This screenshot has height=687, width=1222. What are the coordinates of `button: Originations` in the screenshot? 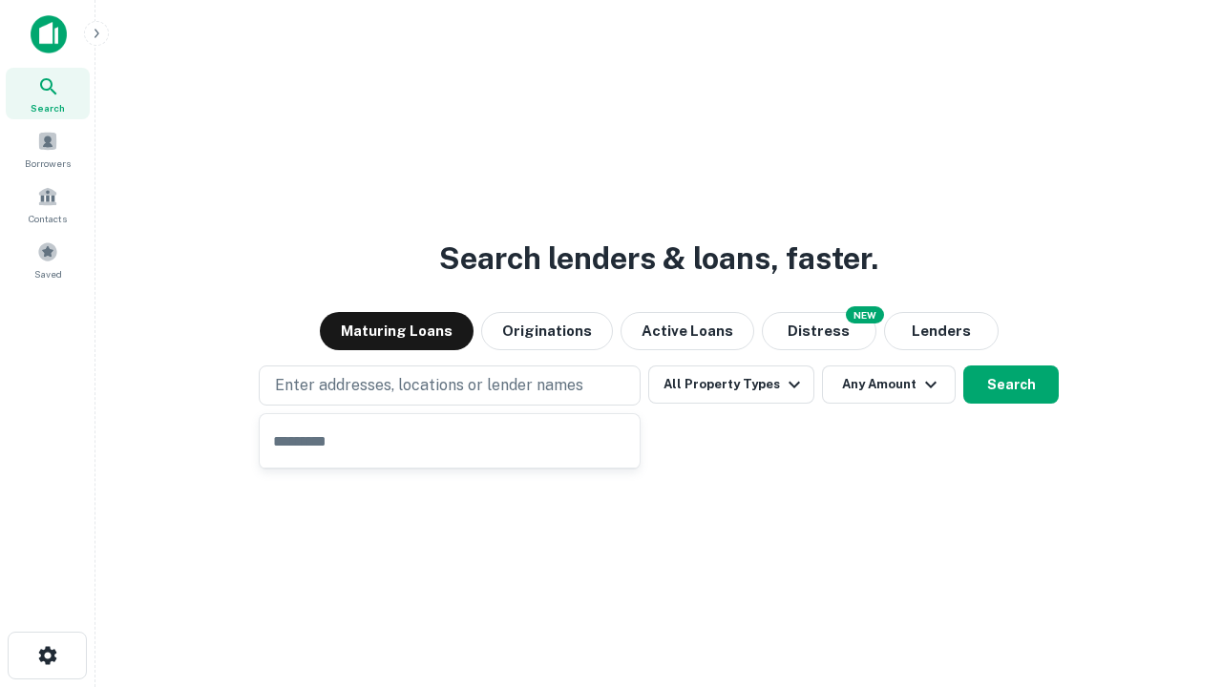 It's located at (547, 331).